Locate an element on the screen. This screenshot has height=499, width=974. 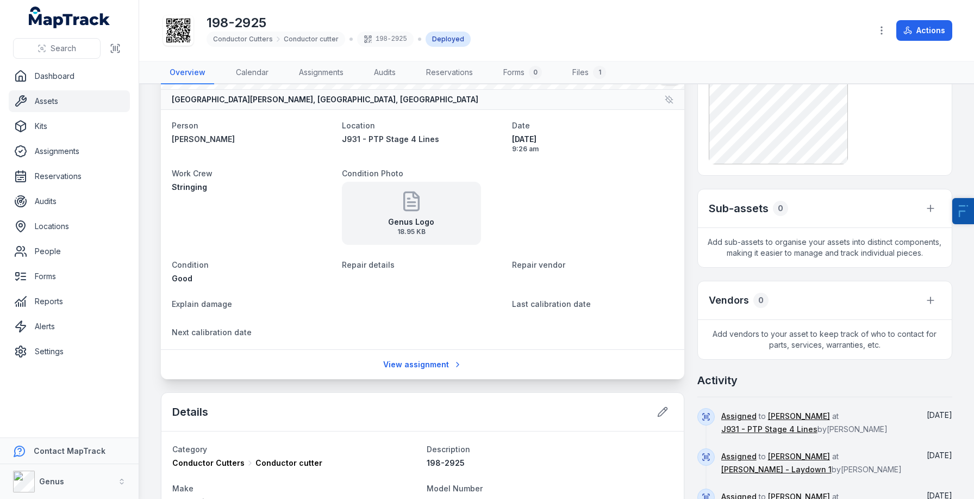
a: View assignment is located at coordinates (423, 364).